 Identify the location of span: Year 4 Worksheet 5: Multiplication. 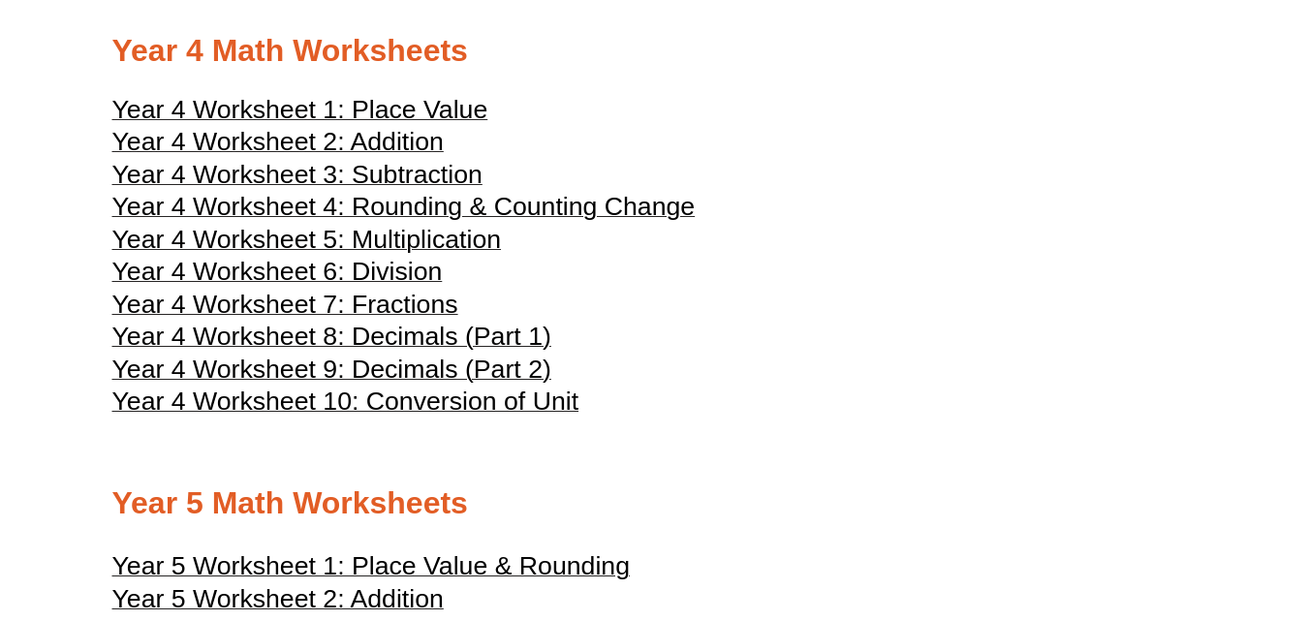
(307, 239).